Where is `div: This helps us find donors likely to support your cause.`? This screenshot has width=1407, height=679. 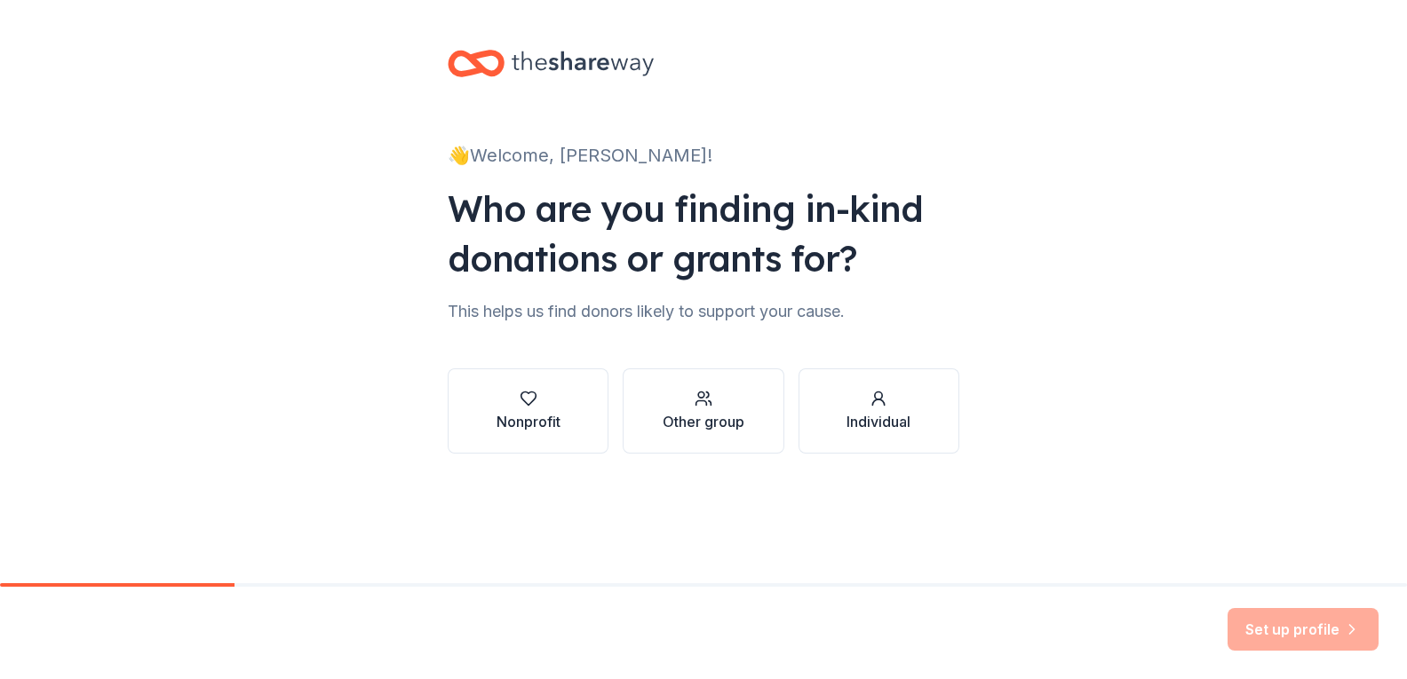 div: This helps us find donors likely to support your cause. is located at coordinates (703, 312).